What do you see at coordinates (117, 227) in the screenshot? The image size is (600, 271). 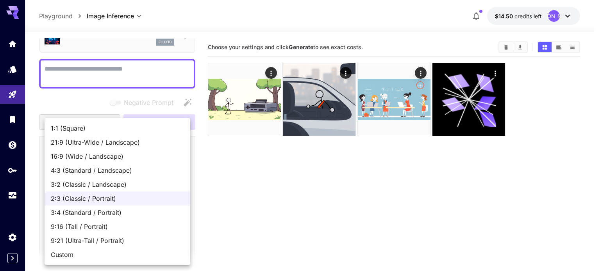 I see `span: 9:16 (Tall / Portrait)` at bounding box center [117, 227].